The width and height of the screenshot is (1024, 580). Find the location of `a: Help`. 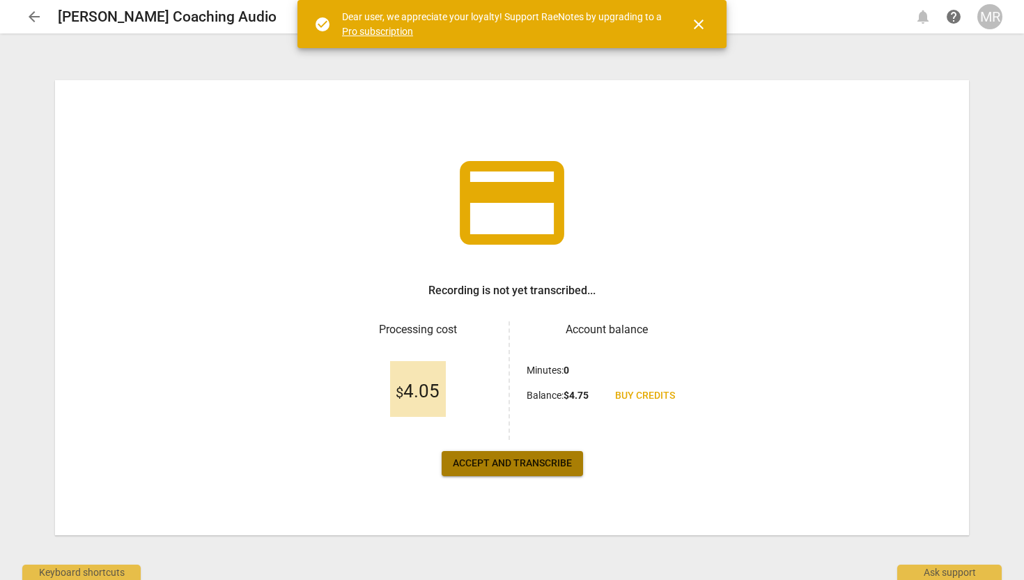

a: Help is located at coordinates (954, 17).